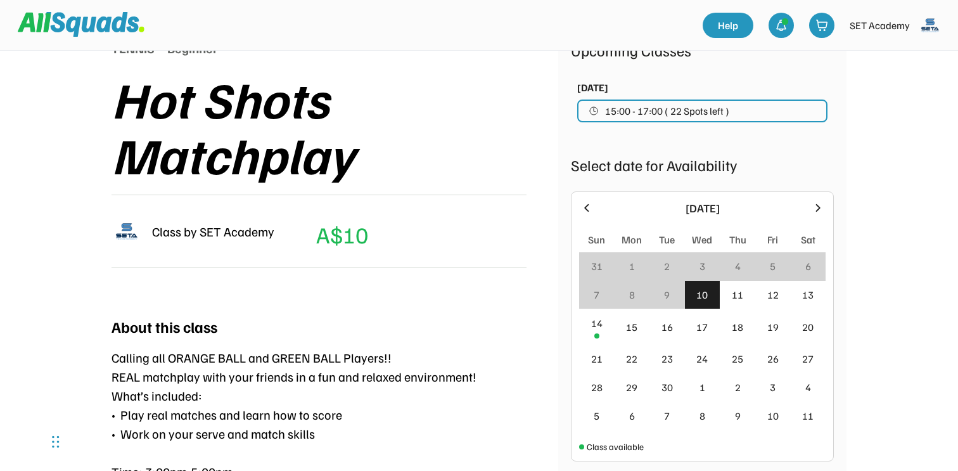 The width and height of the screenshot is (958, 471). I want to click on div: Thu, so click(738, 240).